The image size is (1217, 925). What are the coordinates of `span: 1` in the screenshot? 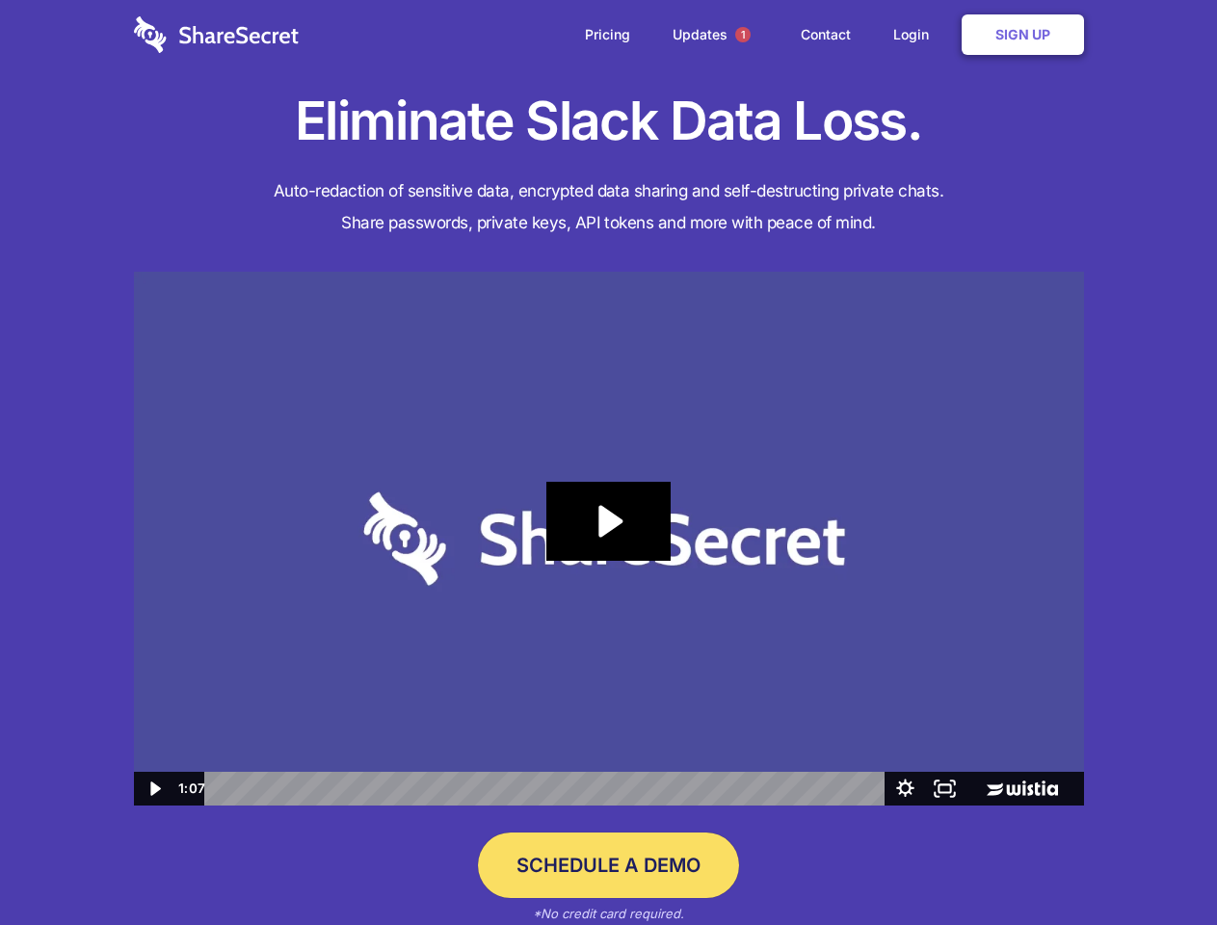 It's located at (743, 35).